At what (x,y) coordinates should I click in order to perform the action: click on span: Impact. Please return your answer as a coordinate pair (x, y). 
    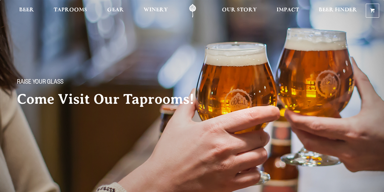
    Looking at the image, I should click on (288, 10).